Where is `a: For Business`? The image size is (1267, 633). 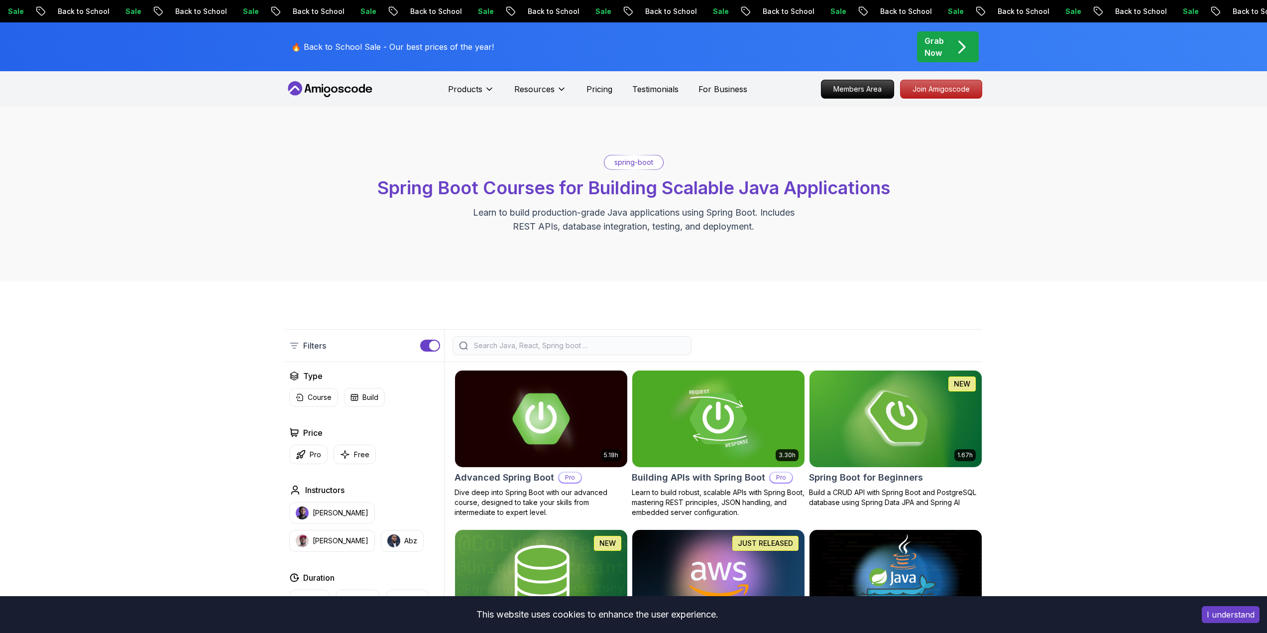
a: For Business is located at coordinates (723, 89).